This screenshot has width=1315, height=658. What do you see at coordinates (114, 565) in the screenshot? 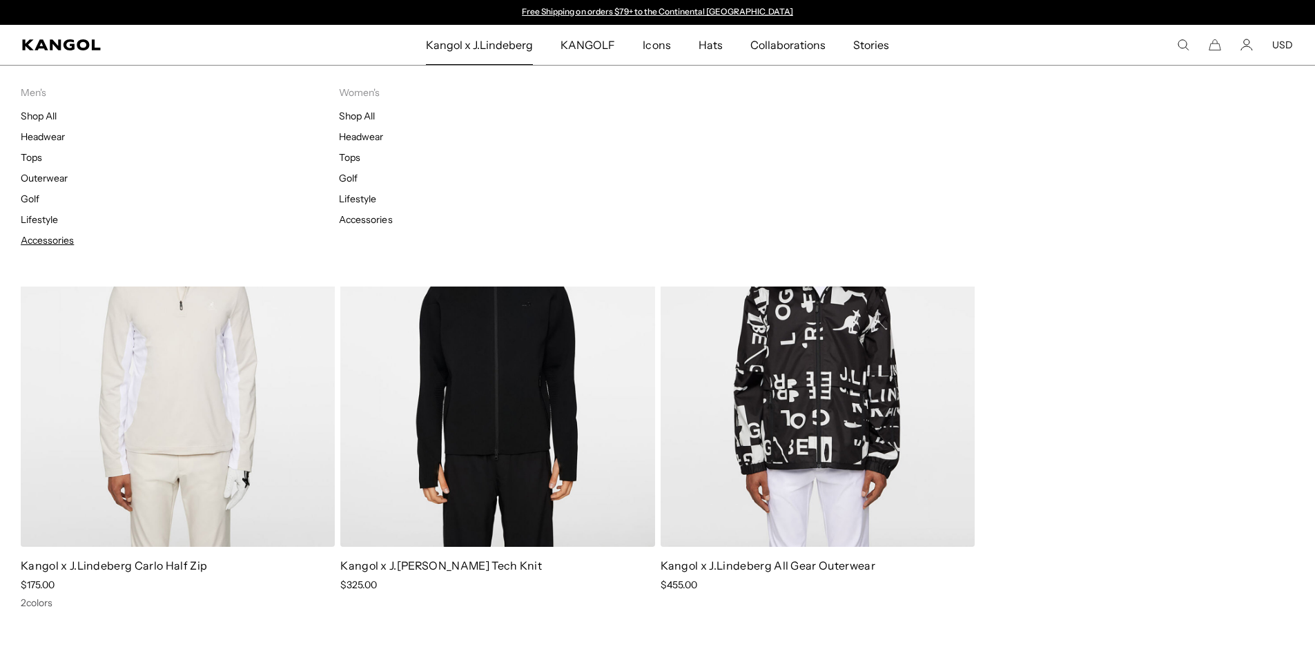
I see `a: Kangol x J.Lindeberg Carlo Half Zip` at bounding box center [114, 565].